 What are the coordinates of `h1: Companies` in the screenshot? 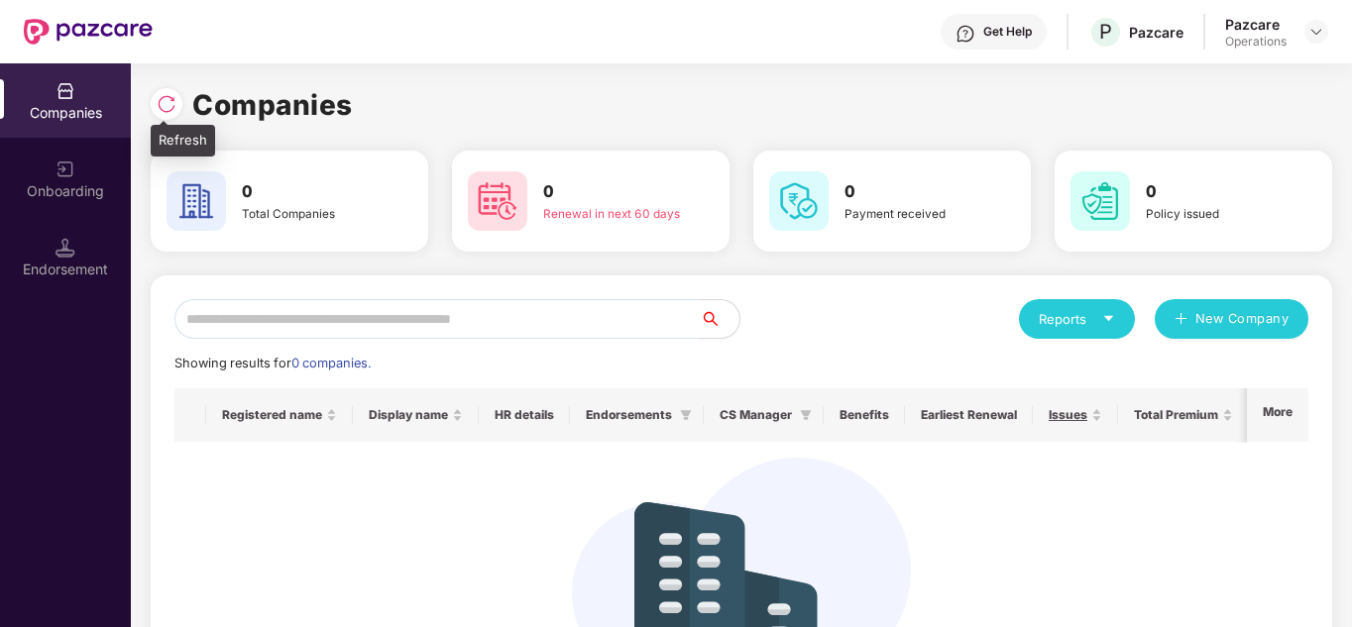 It's located at (273, 105).